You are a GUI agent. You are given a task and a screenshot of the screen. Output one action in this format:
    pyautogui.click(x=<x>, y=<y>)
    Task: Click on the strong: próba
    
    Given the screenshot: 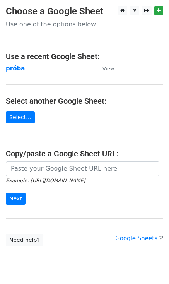 What is the action you would take?
    pyautogui.click(x=15, y=69)
    